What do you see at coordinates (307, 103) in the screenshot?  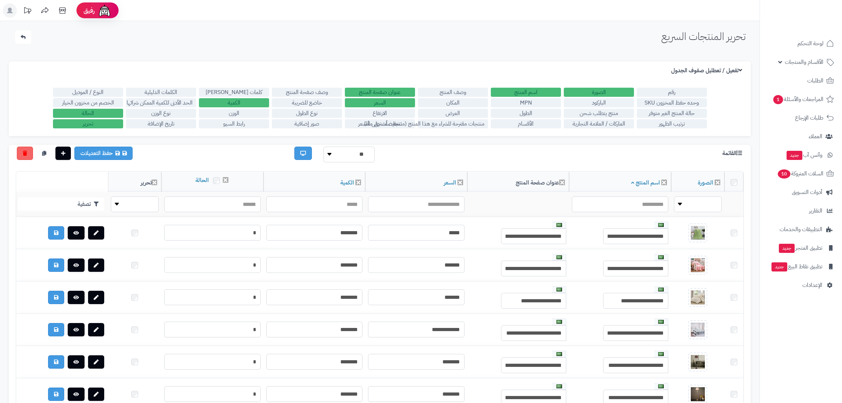 I see `label: خاضع للضريبة` at bounding box center [307, 103].